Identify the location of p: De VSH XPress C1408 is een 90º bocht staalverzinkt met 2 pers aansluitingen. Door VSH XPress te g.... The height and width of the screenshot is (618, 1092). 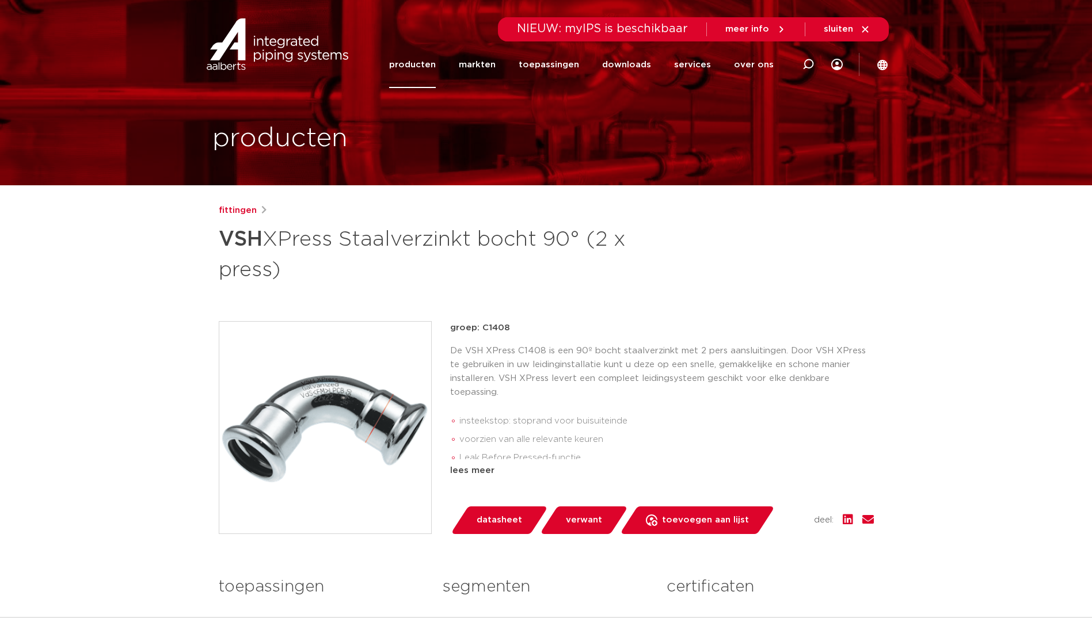
(662, 372).